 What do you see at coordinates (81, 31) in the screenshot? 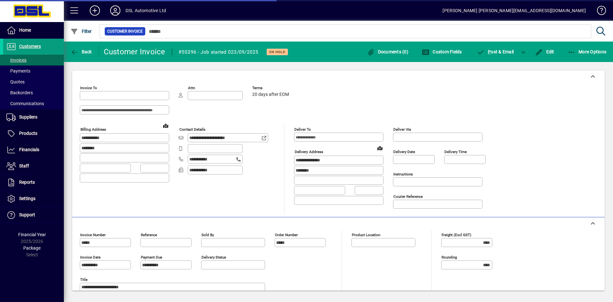
I see `span: Filter` at bounding box center [81, 31].